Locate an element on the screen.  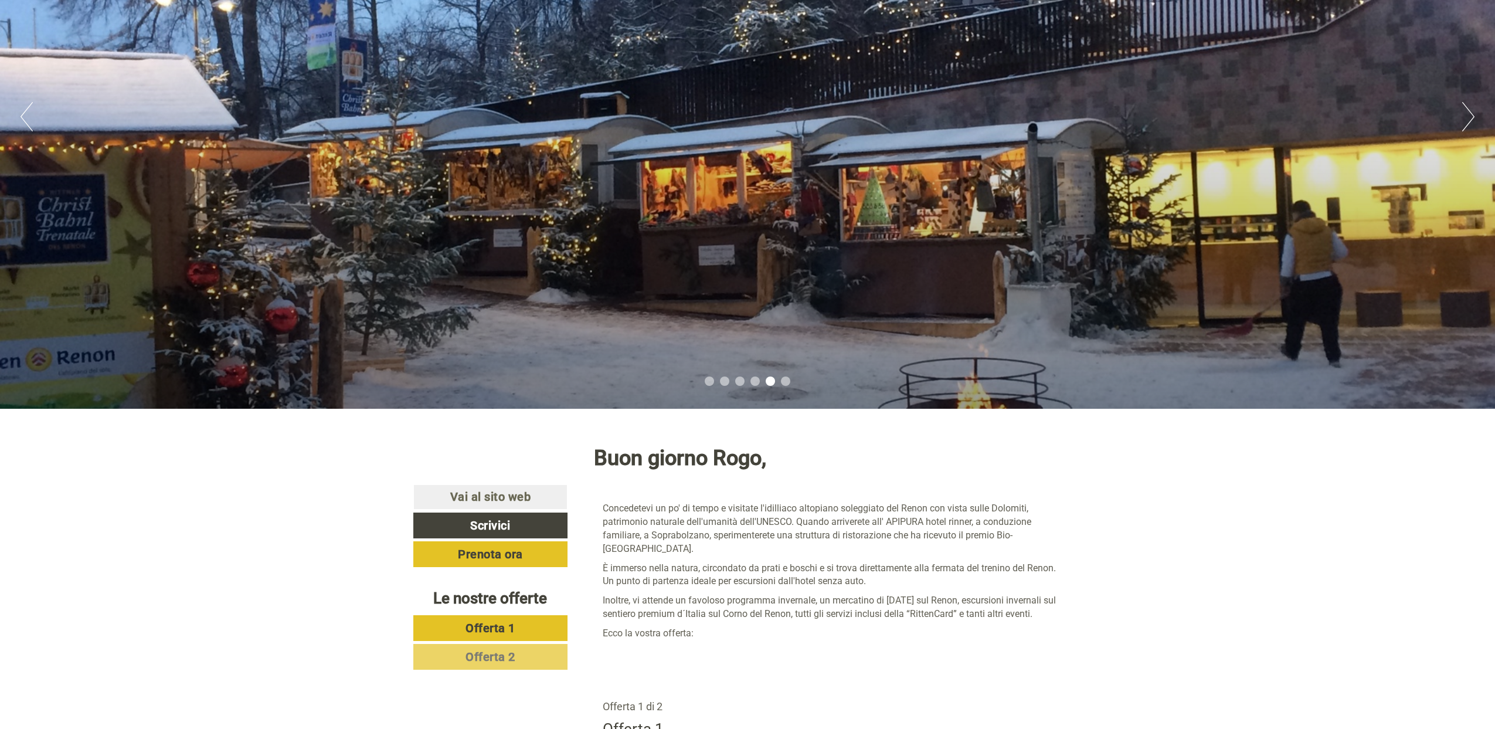
a: Vai al sito web is located at coordinates (490, 497).